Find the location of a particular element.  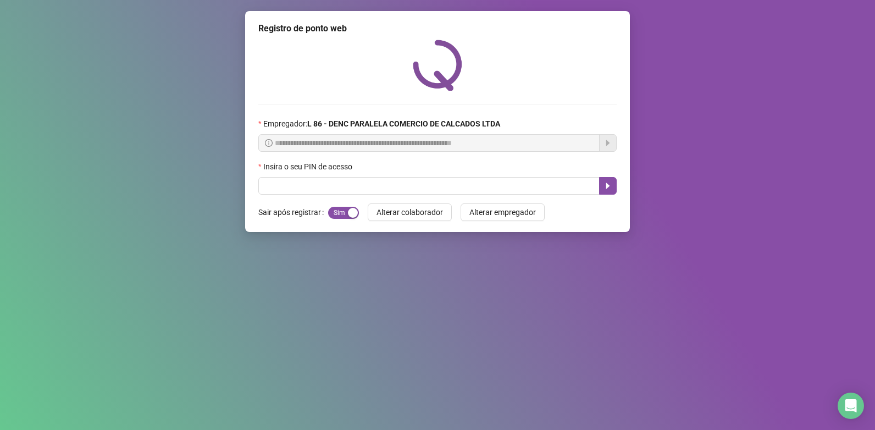

div: Registro de ponto web is located at coordinates (437, 29).